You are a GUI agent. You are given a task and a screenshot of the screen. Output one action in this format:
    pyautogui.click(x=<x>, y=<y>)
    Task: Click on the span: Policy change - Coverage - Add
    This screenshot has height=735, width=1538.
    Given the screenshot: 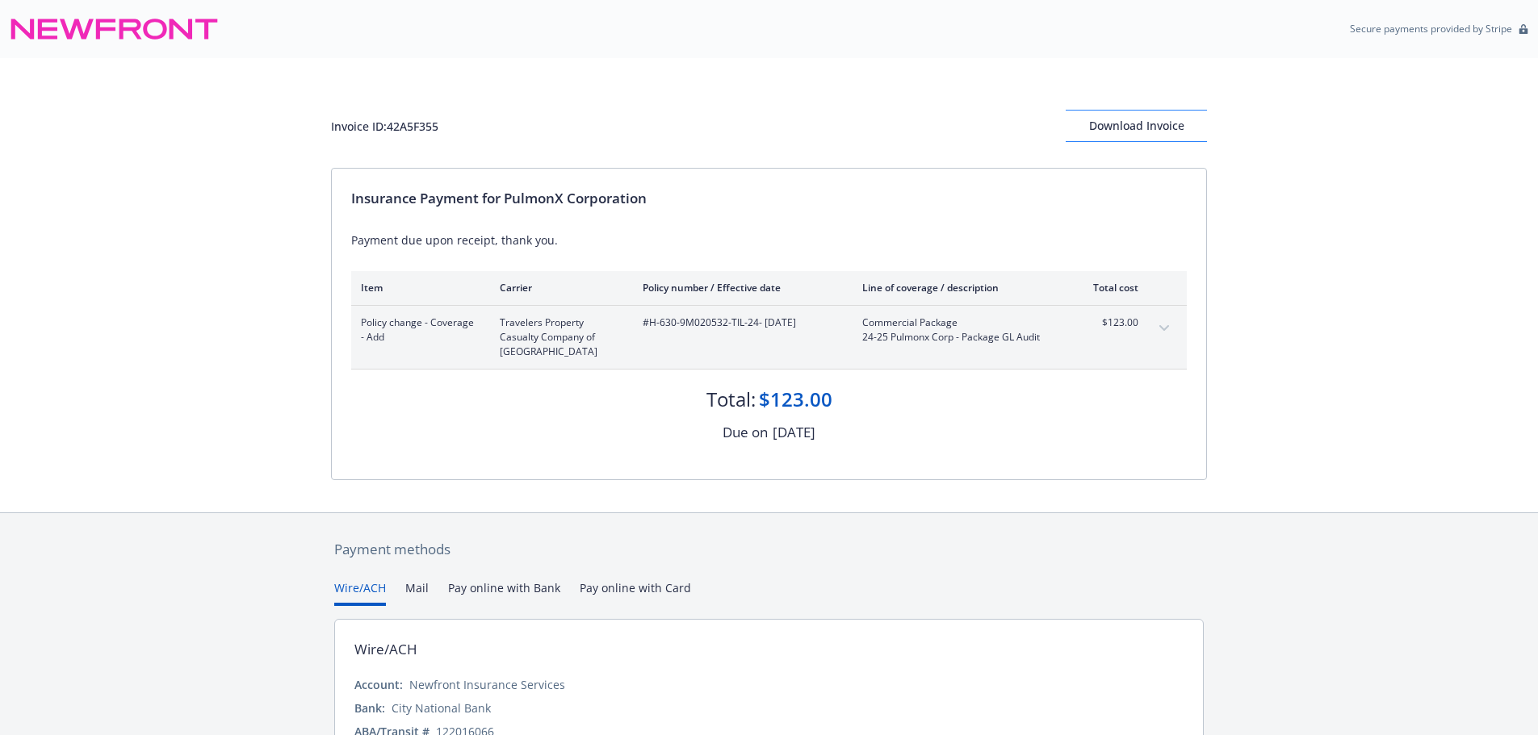 What is the action you would take?
    pyautogui.click(x=417, y=330)
    